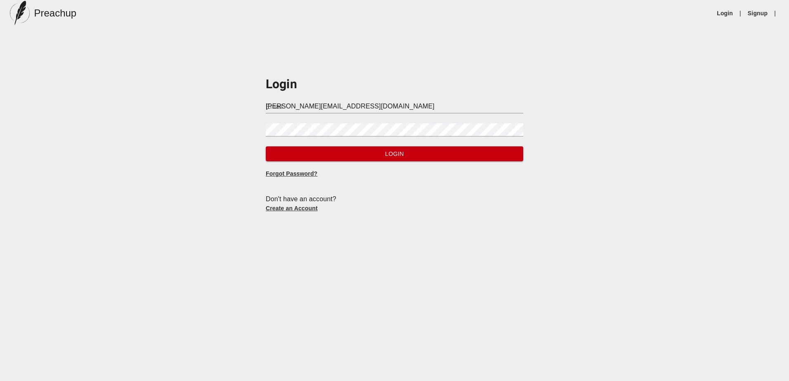 This screenshot has height=381, width=789. What do you see at coordinates (55, 13) in the screenshot?
I see `h5: Preachup` at bounding box center [55, 13].